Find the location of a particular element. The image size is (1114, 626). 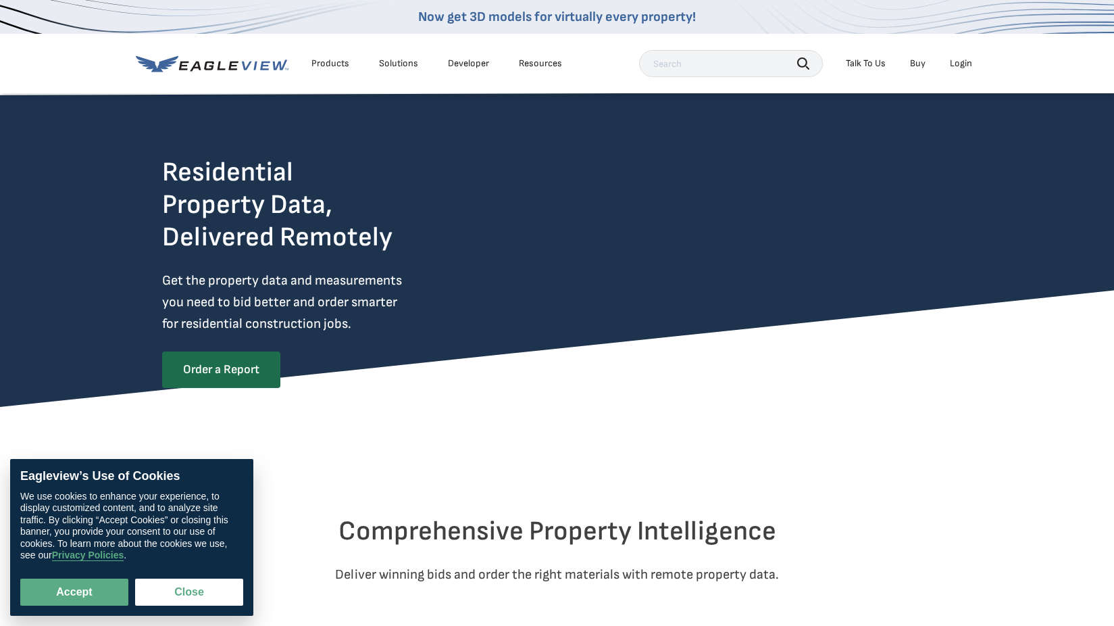

a: Order a Report is located at coordinates (221, 370).